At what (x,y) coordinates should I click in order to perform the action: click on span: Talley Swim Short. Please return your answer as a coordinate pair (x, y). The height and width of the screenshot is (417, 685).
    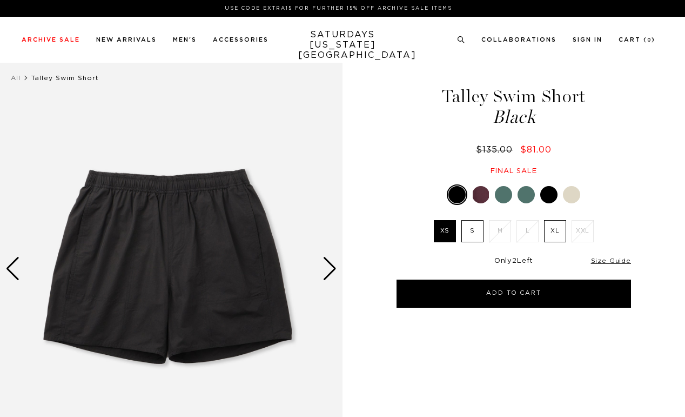
    Looking at the image, I should click on (65, 78).